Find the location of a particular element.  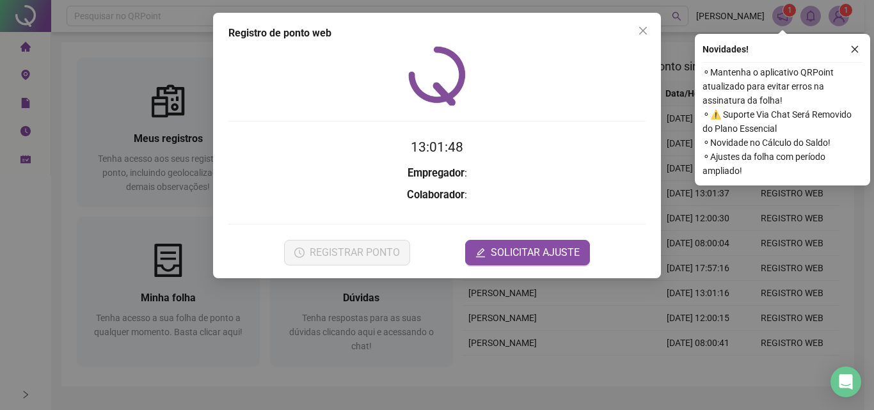

button: REGISTRAR PONTO is located at coordinates (347, 253).